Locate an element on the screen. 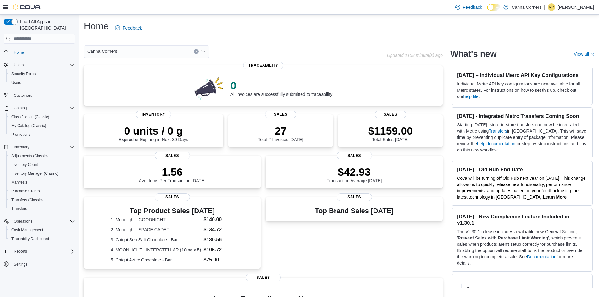 This screenshot has height=297, width=599. a: Transfers (Classic) is located at coordinates (27, 200).